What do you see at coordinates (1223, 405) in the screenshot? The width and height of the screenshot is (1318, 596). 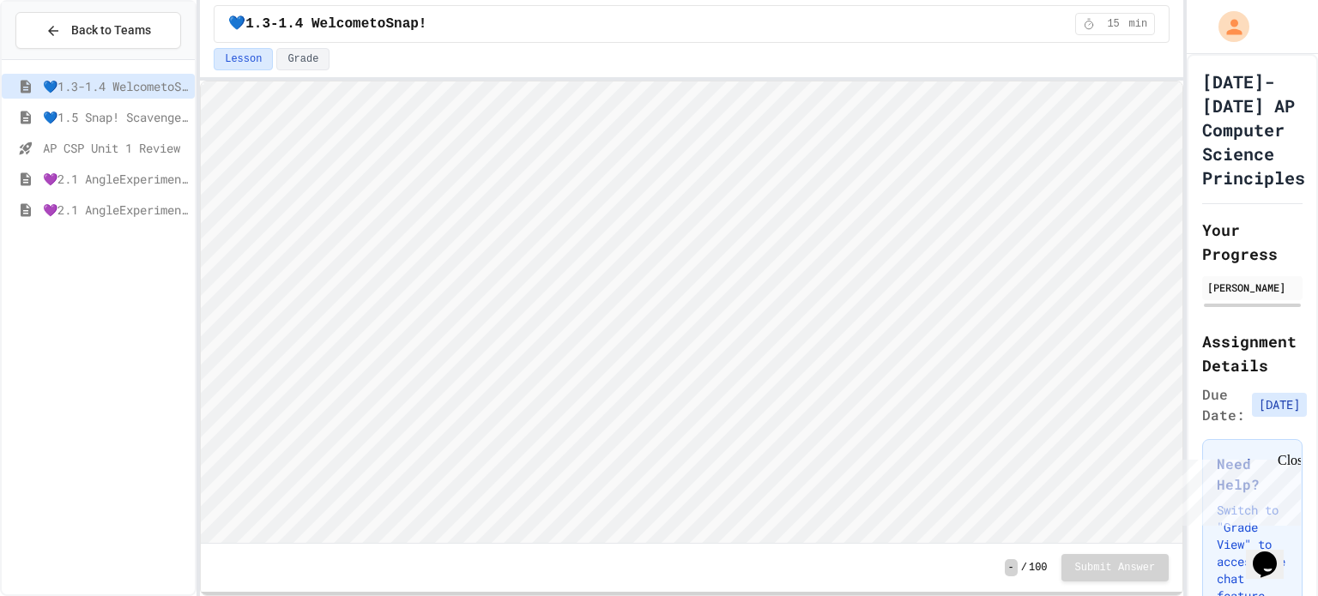 I see `span: Due Date:` at bounding box center [1223, 405].